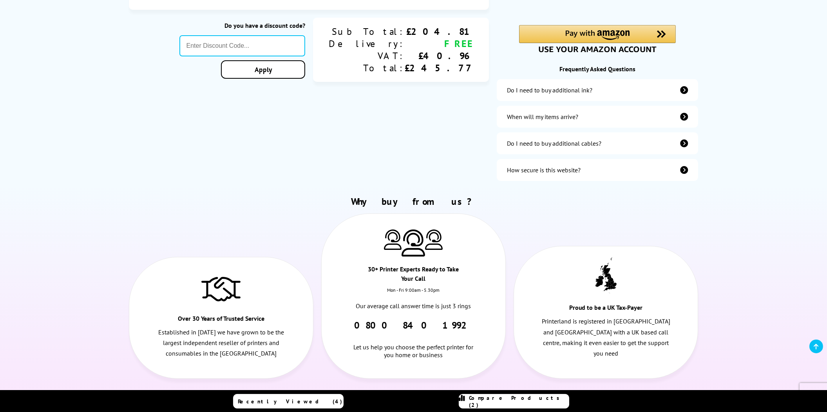 This screenshot has height=412, width=827. What do you see at coordinates (243, 25) in the screenshot?
I see `div: Do you have a discount code?` at bounding box center [243, 25].